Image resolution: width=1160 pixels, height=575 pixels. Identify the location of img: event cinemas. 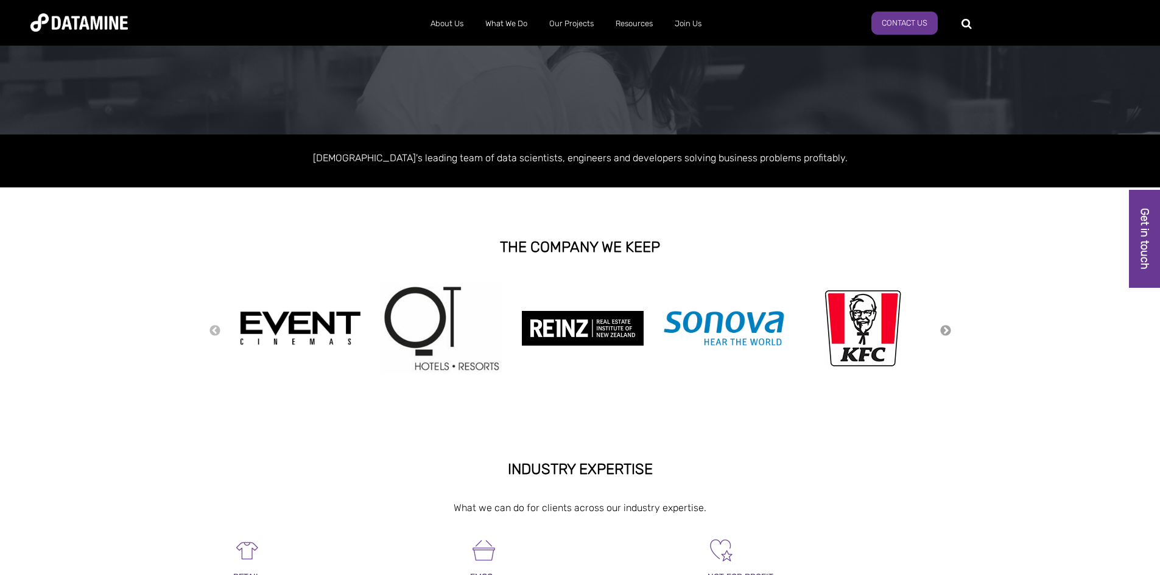
(300, 329).